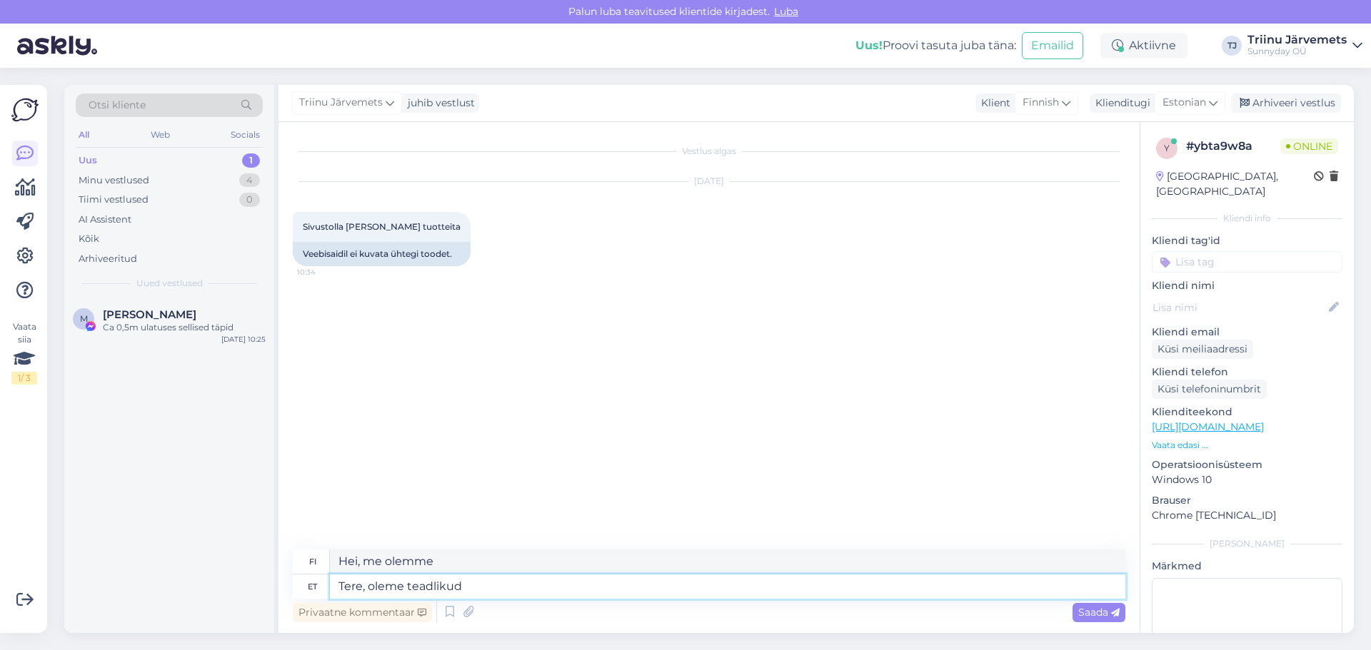  Describe the element at coordinates (1246, 412) in the screenshot. I see `p: Klienditeekond` at that location.